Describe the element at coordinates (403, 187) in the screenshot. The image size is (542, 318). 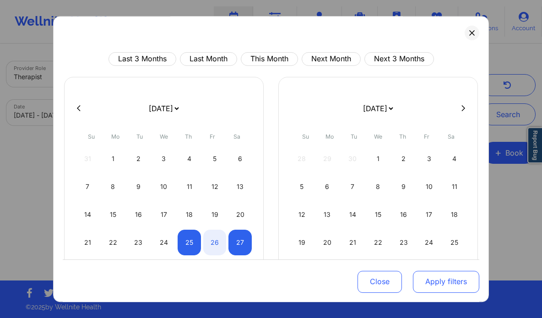
I see `div: Thu Oct 09 2025` at that location.